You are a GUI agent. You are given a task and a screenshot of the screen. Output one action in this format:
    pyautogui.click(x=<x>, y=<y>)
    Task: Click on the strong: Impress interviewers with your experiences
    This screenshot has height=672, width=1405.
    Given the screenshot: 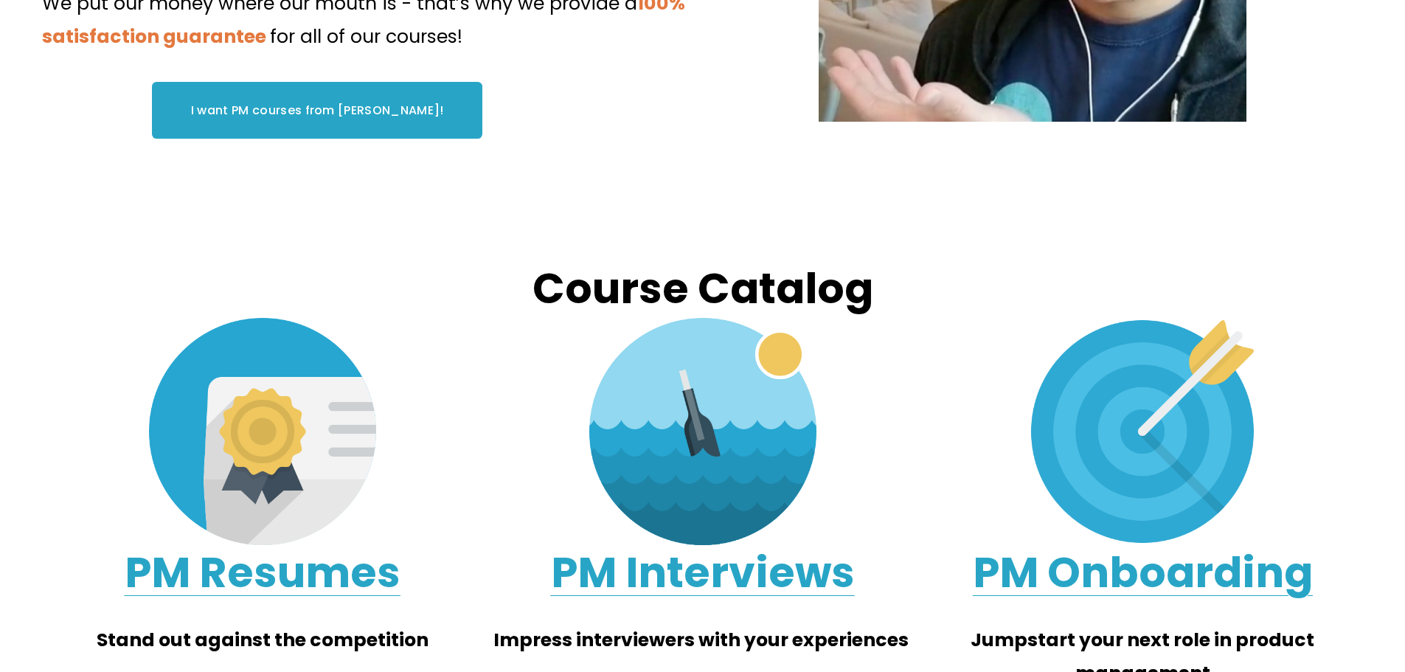 What is the action you would take?
    pyautogui.click(x=700, y=639)
    